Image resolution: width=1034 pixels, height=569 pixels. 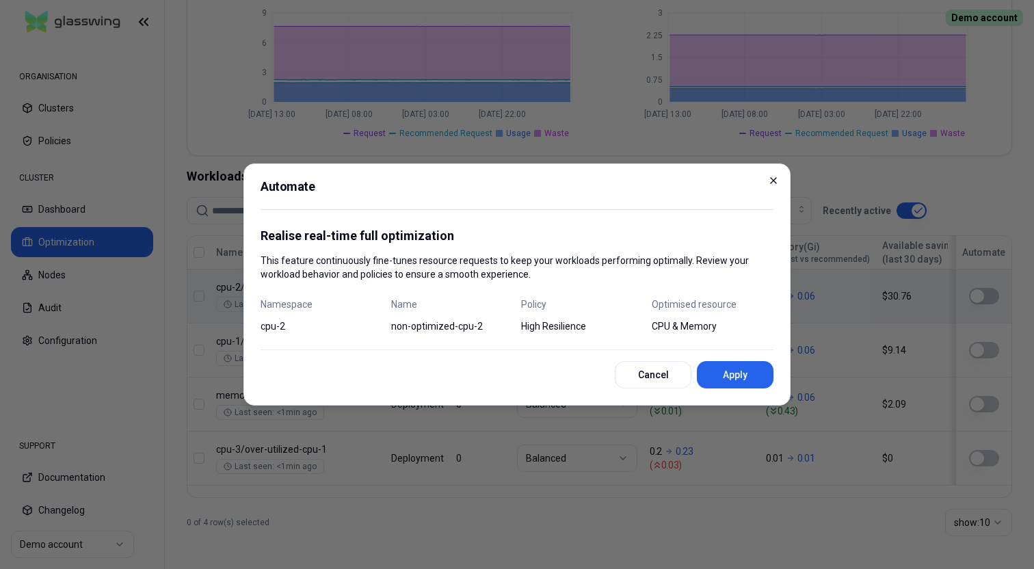 What do you see at coordinates (452, 326) in the screenshot?
I see `span: non-optimized-cpu-2` at bounding box center [452, 326].